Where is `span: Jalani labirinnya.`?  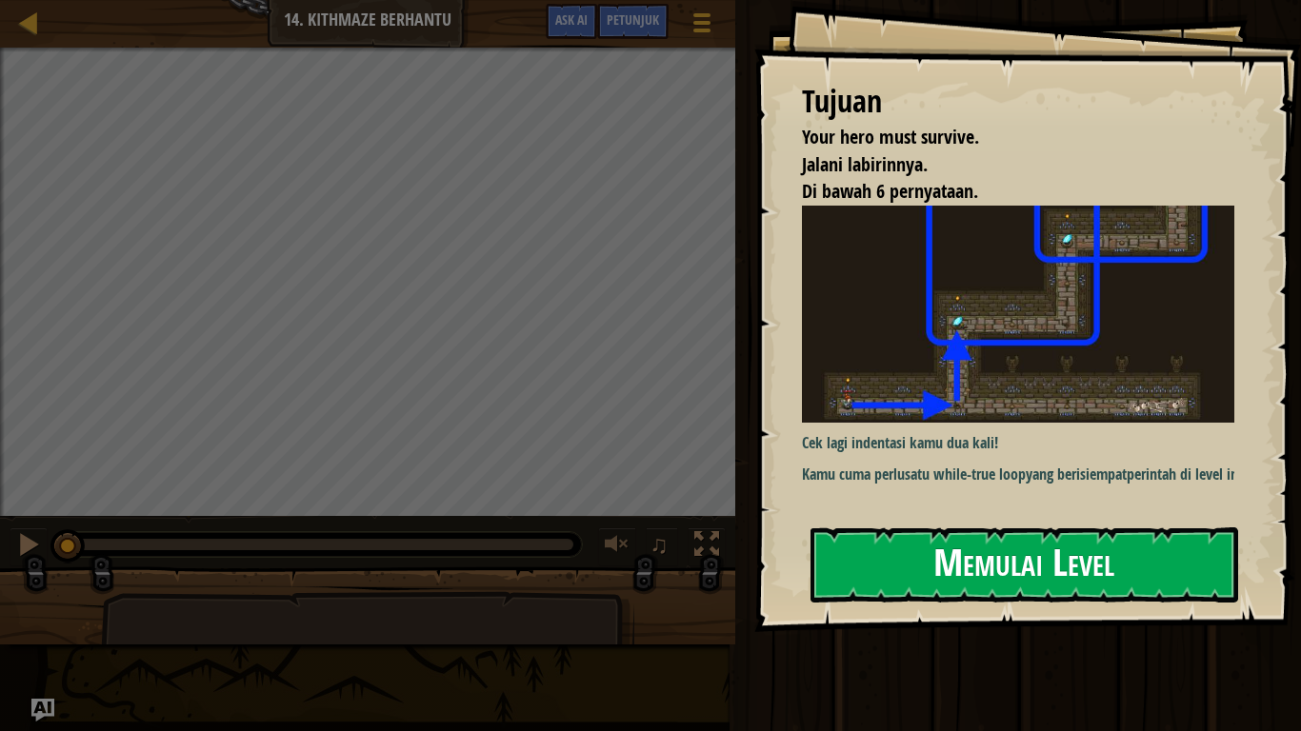 span: Jalani labirinnya. is located at coordinates (865, 164).